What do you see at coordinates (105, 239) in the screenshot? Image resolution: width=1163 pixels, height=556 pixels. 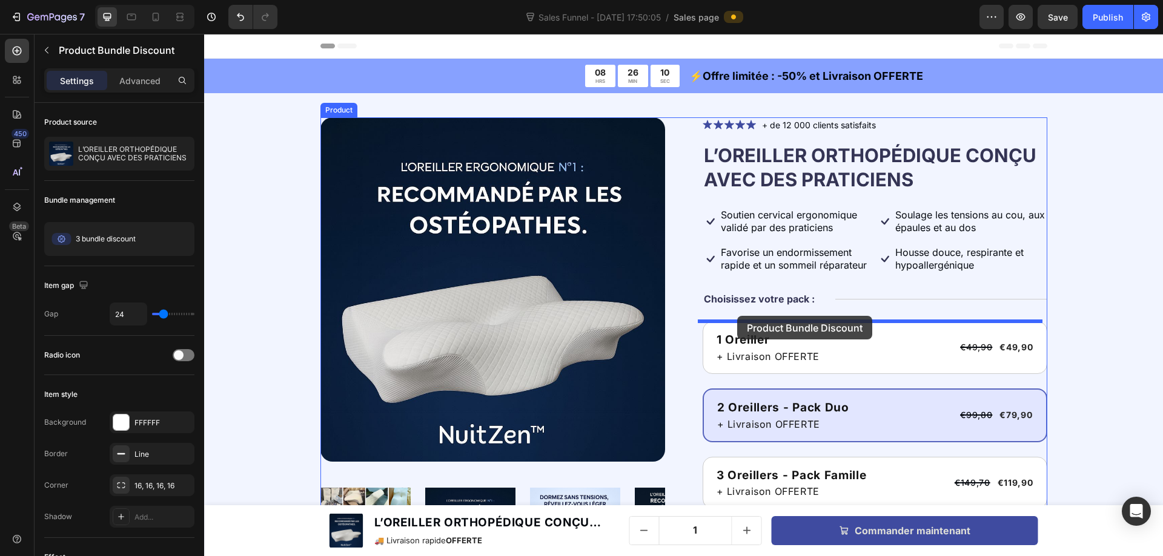 I see `span: 3 bundle discount` at bounding box center [105, 239].